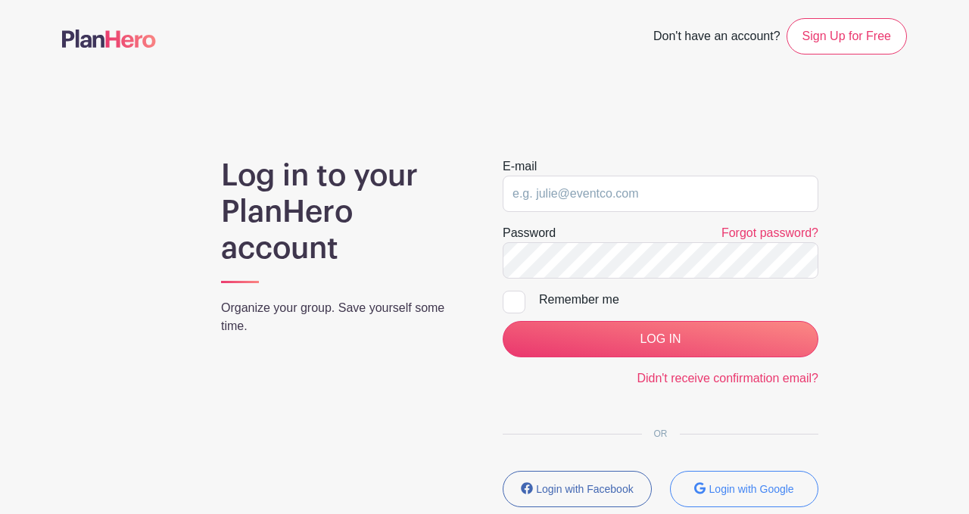  I want to click on input: e.g. julie@eventco.com, so click(660, 194).